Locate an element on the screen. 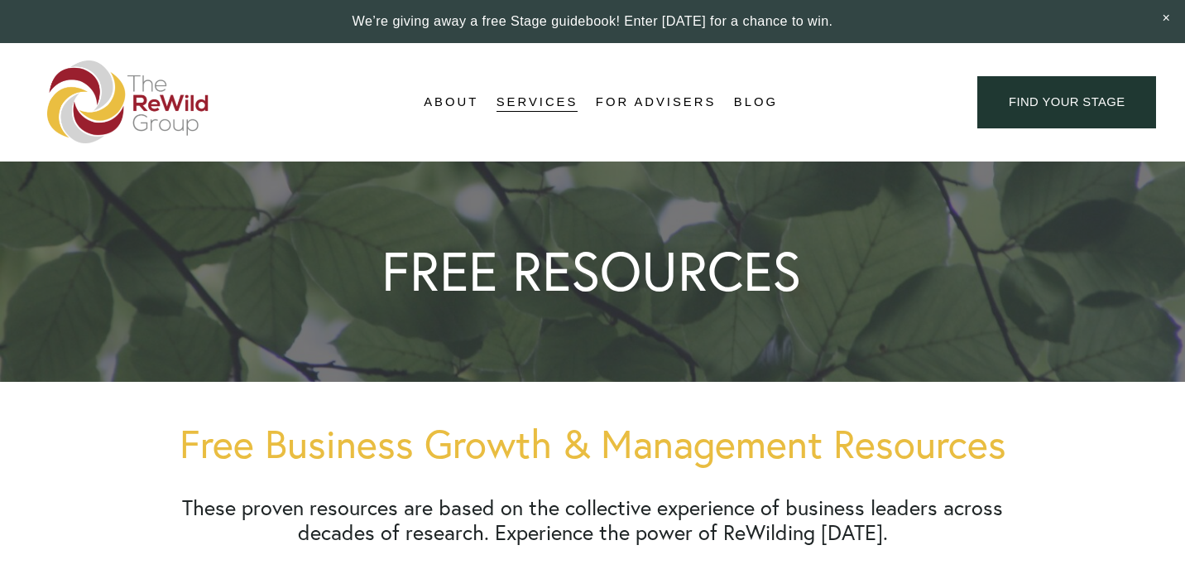 The height and width of the screenshot is (579, 1185). h1: Free Business Growth & Management Resources is located at coordinates (593, 443).